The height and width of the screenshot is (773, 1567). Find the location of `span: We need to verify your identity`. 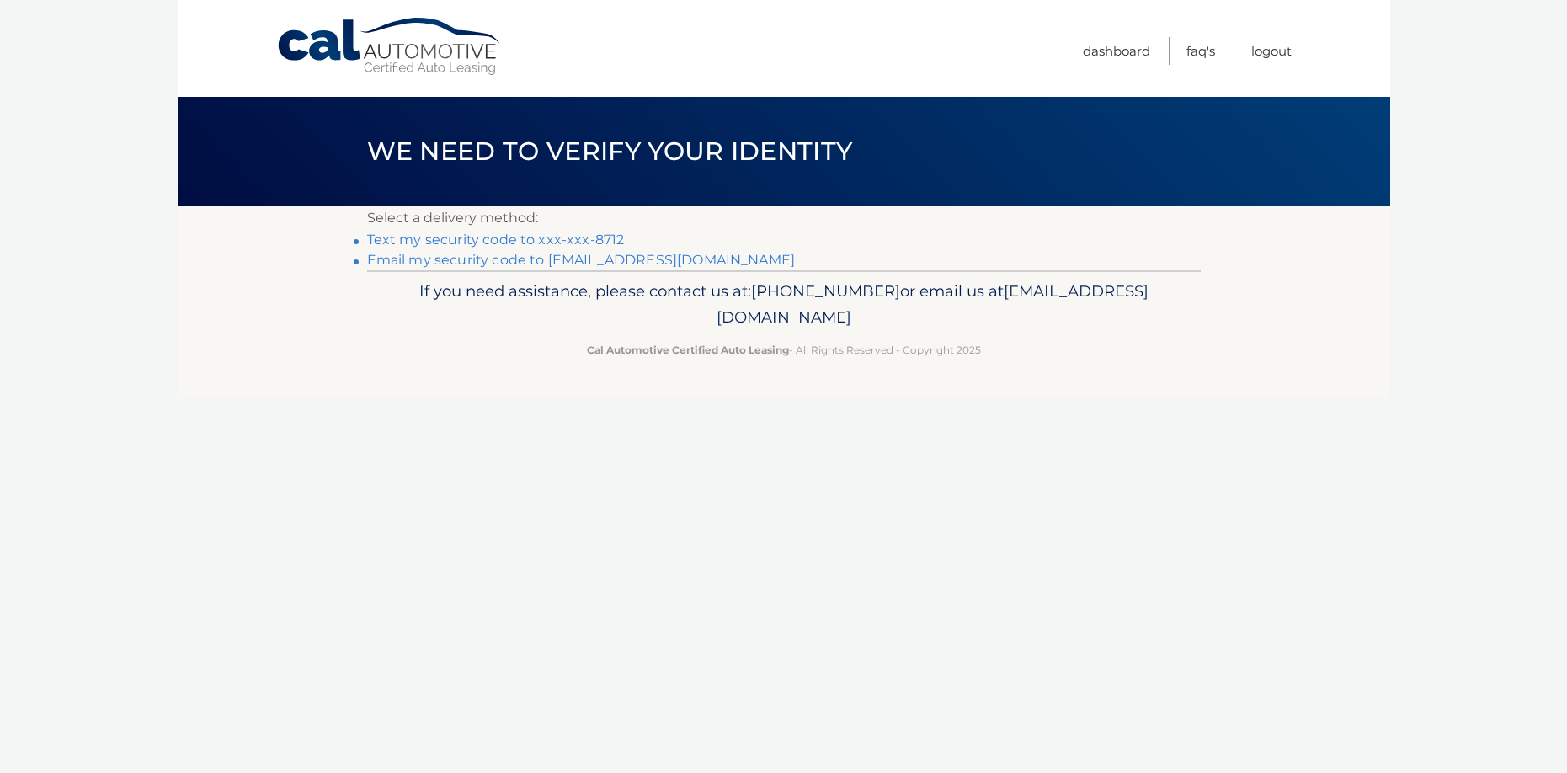

span: We need to verify your identity is located at coordinates (609, 151).